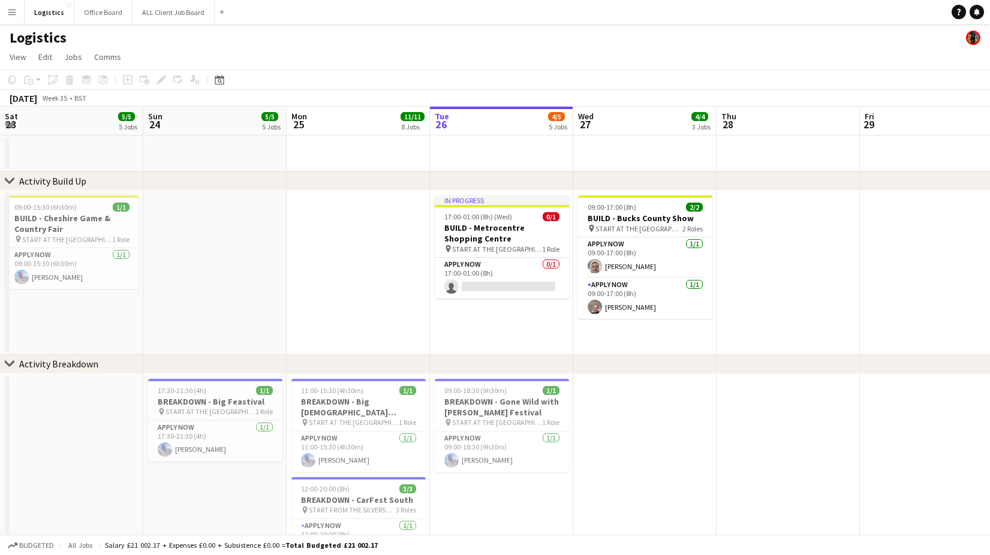 This screenshot has height=555, width=990. What do you see at coordinates (692, 228) in the screenshot?
I see `span: 2 Roles` at bounding box center [692, 228].